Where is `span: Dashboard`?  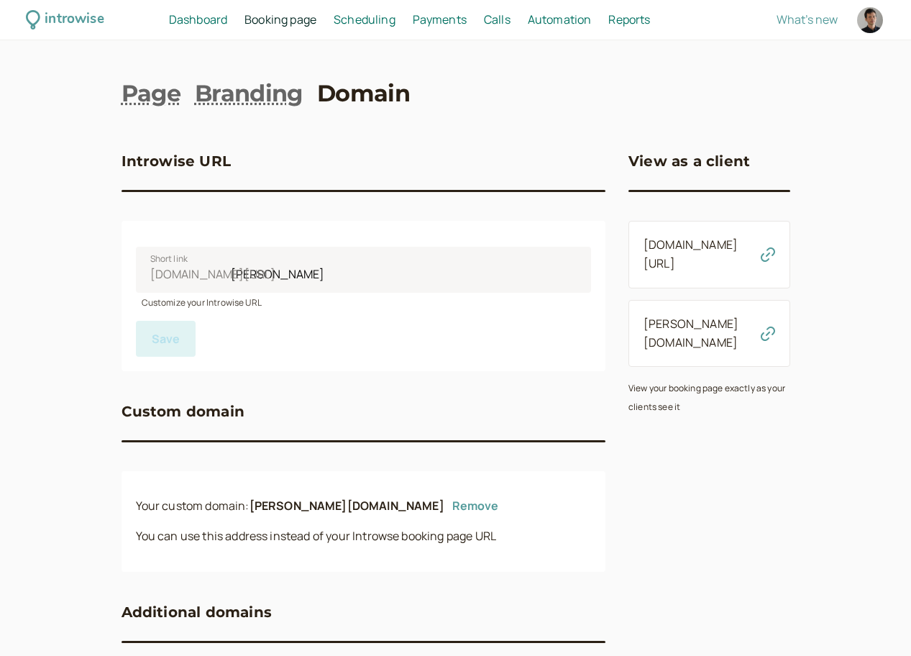
span: Dashboard is located at coordinates (198, 19).